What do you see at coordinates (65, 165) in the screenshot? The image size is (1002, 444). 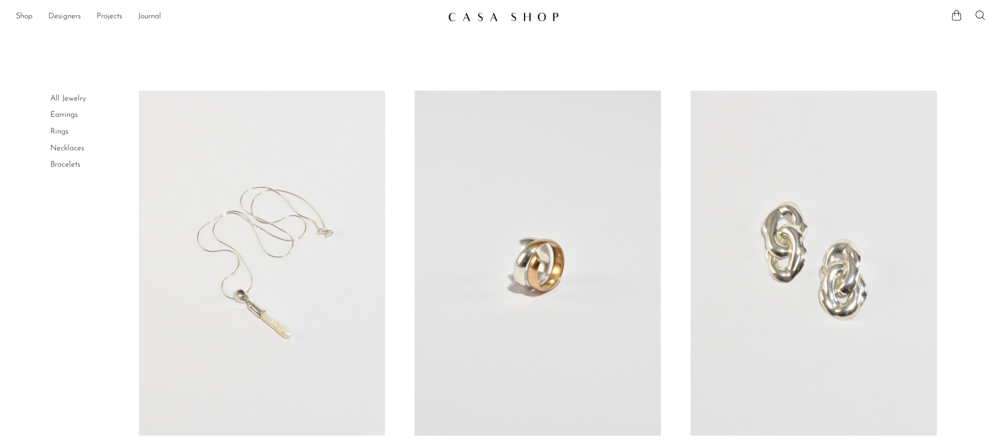 I see `a: Bracelets` at bounding box center [65, 165].